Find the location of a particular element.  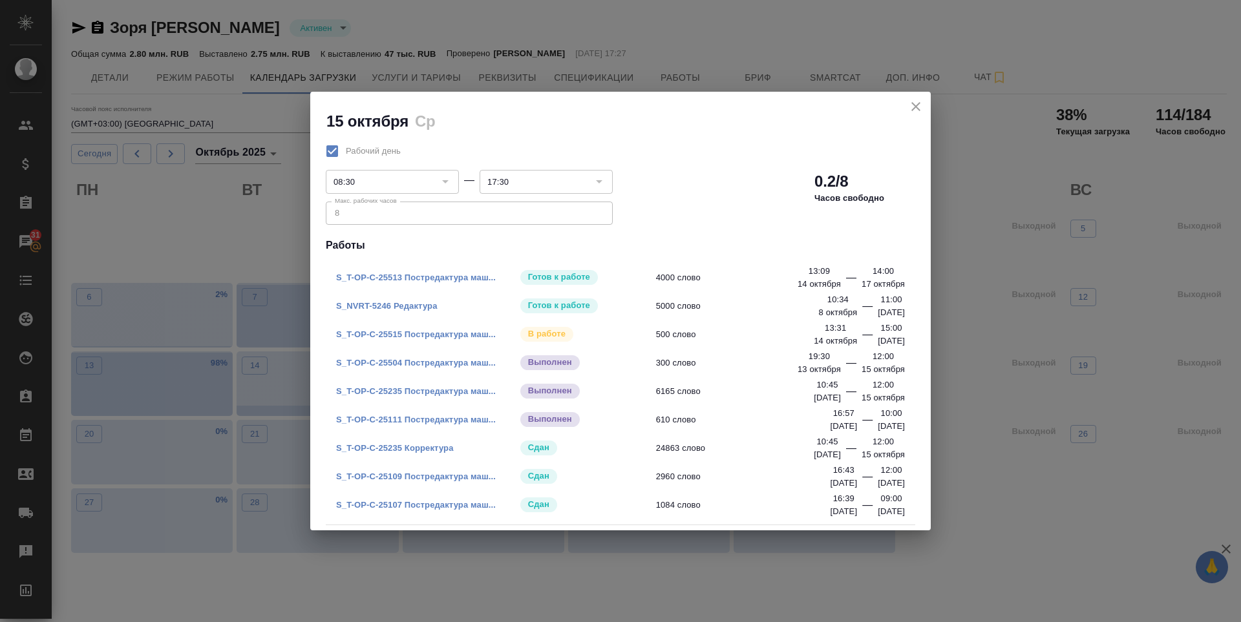

p: В работе is located at coordinates (547, 334).